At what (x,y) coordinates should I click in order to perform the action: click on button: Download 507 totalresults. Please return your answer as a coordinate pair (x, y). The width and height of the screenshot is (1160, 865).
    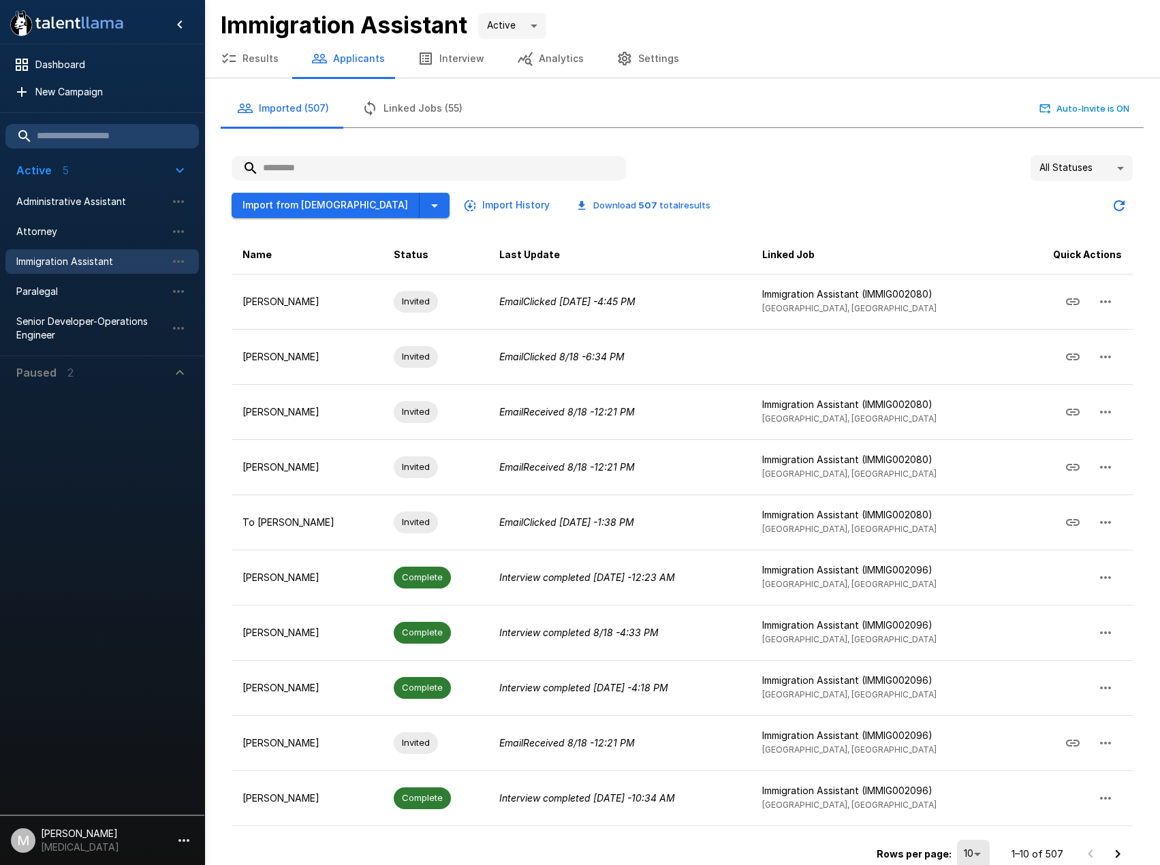
    Looking at the image, I should click on (644, 205).